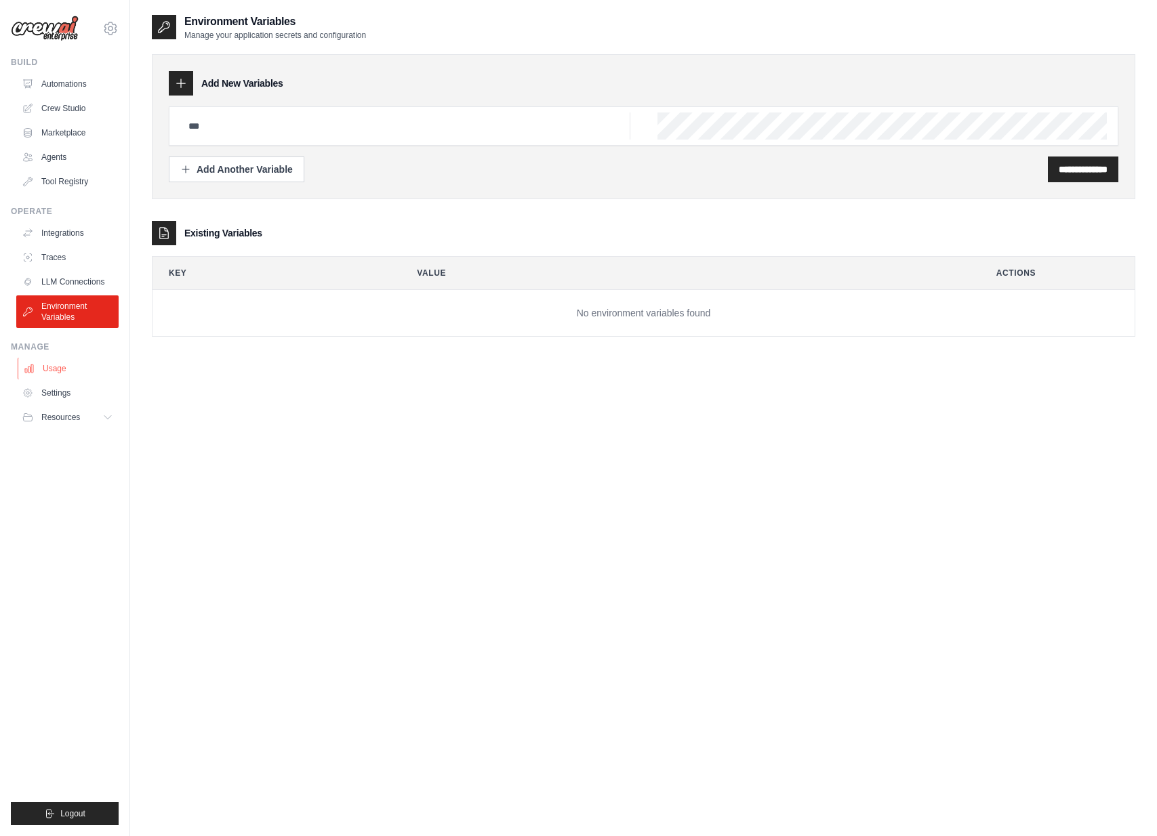 The height and width of the screenshot is (836, 1157). Describe the element at coordinates (67, 108) in the screenshot. I see `a: Crew Studio` at that location.